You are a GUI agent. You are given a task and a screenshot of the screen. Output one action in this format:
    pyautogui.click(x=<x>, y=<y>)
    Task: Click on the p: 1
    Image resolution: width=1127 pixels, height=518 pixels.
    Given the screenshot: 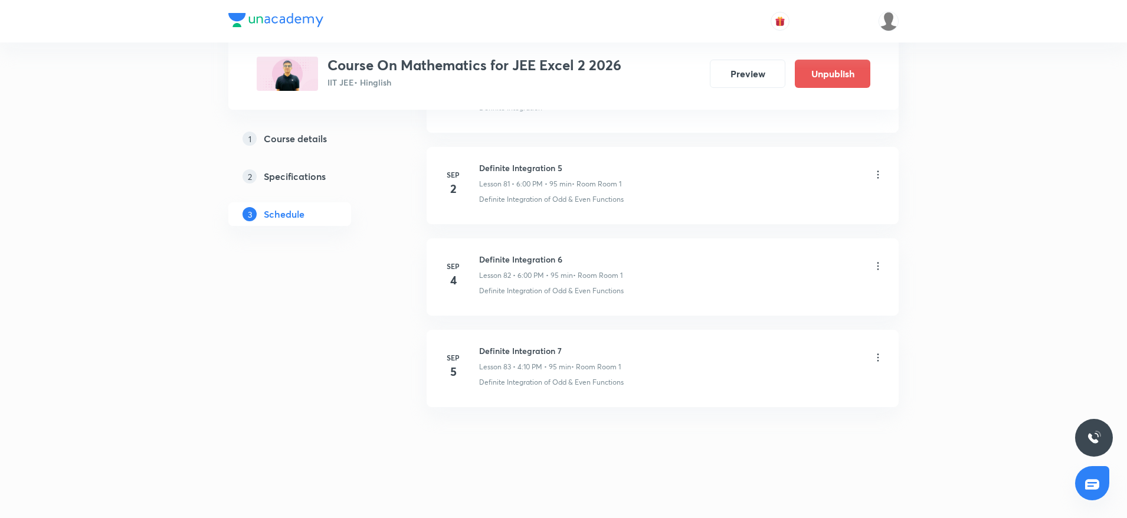 What is the action you would take?
    pyautogui.click(x=250, y=139)
    